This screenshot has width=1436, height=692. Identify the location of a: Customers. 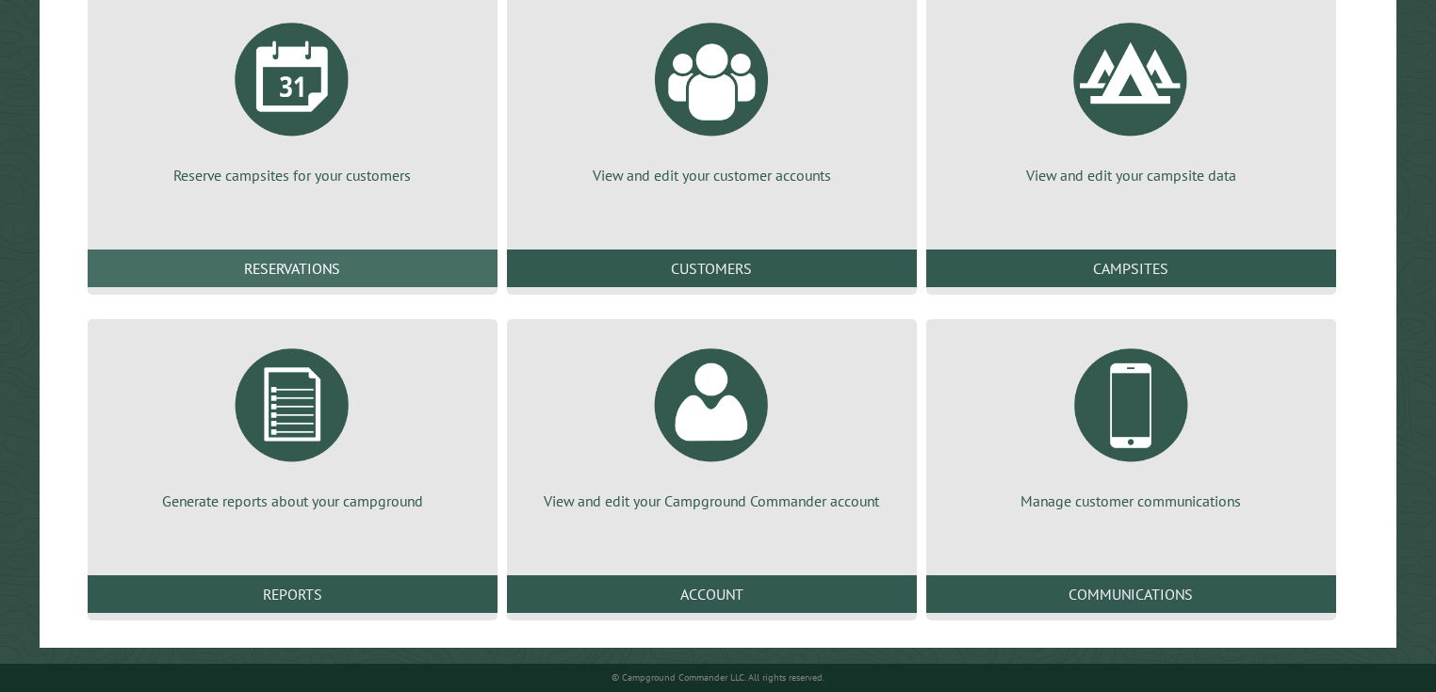
(711, 269).